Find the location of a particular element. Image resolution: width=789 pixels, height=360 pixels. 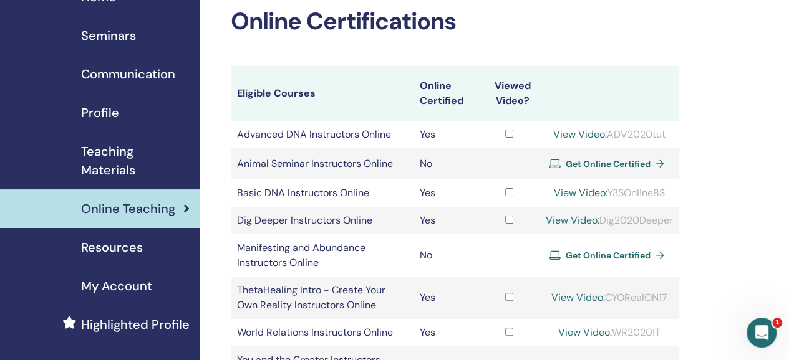

td: World Relations Instructors Online is located at coordinates (322, 333).